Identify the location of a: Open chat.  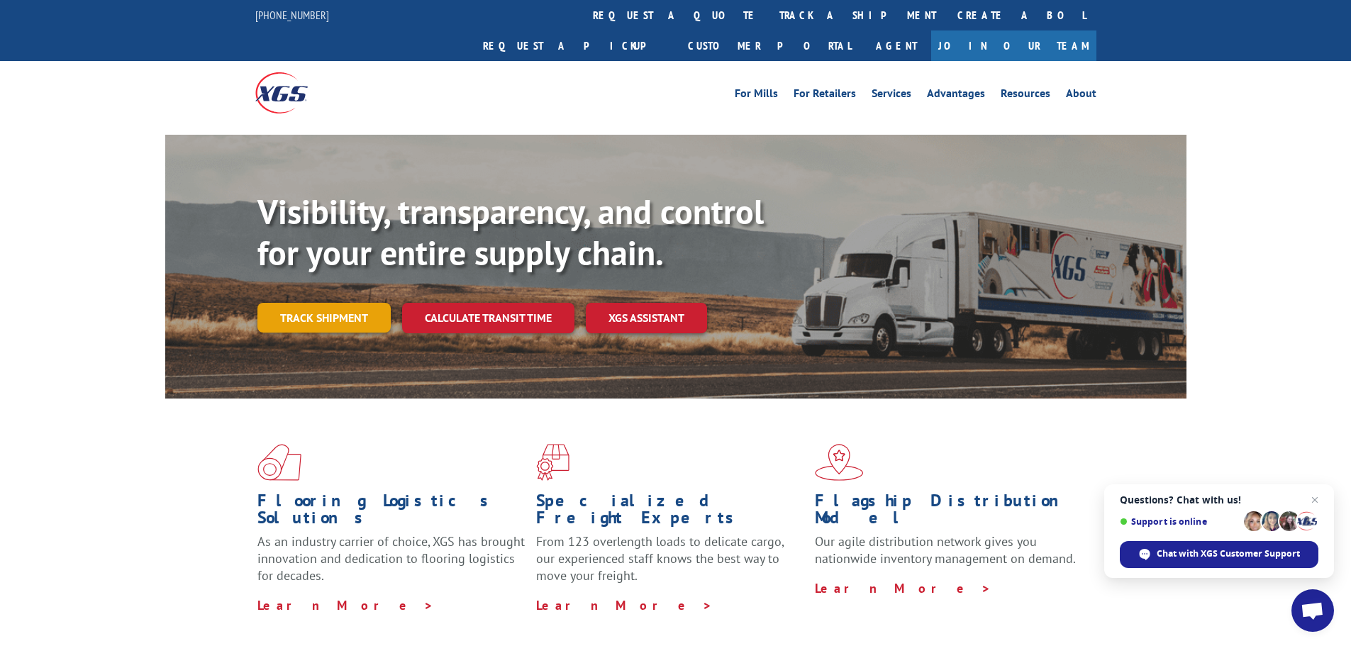
(1312, 610).